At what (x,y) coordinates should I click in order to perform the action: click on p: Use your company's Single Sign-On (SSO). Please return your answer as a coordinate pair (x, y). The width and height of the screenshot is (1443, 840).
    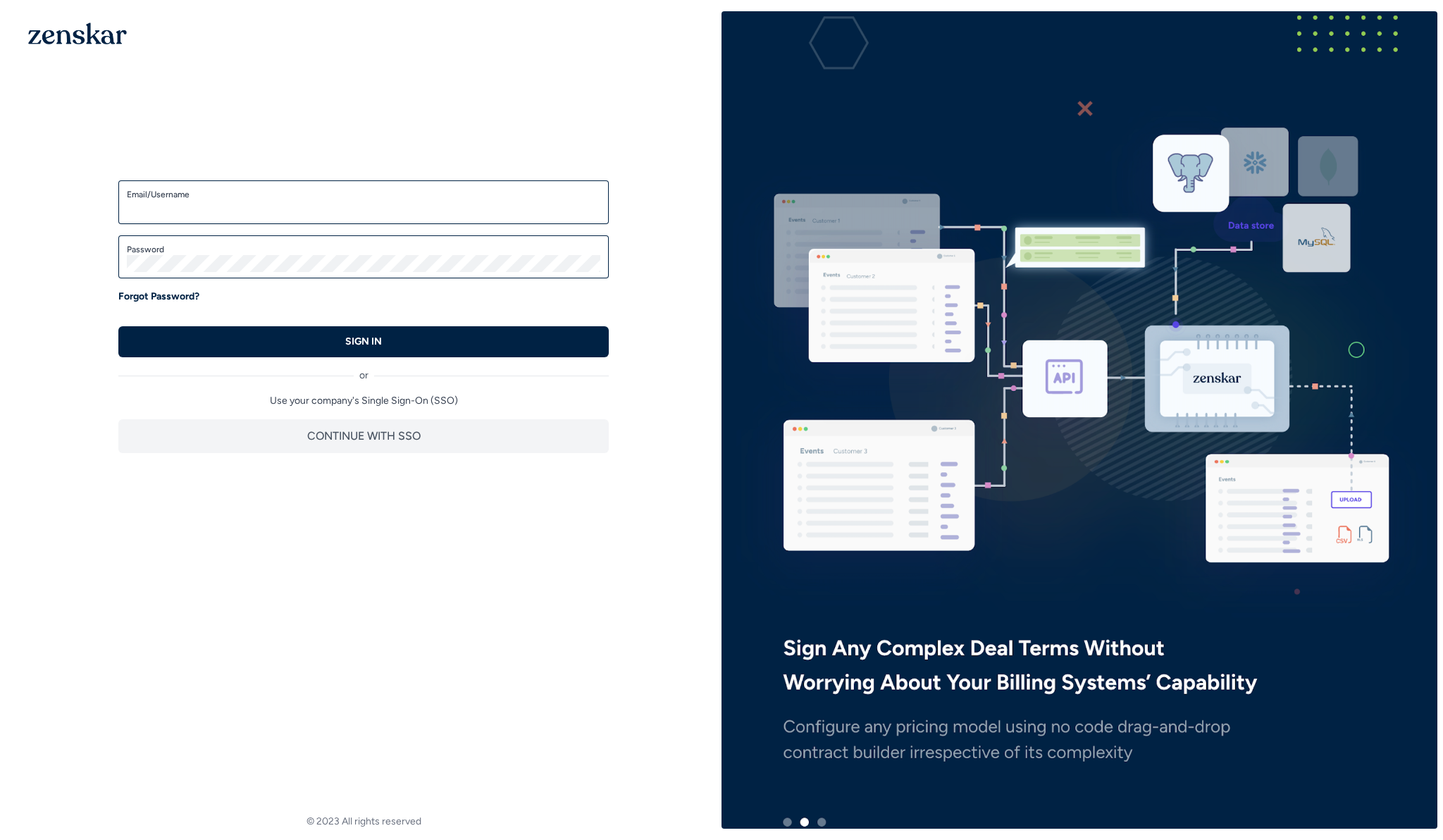
    Looking at the image, I should click on (363, 401).